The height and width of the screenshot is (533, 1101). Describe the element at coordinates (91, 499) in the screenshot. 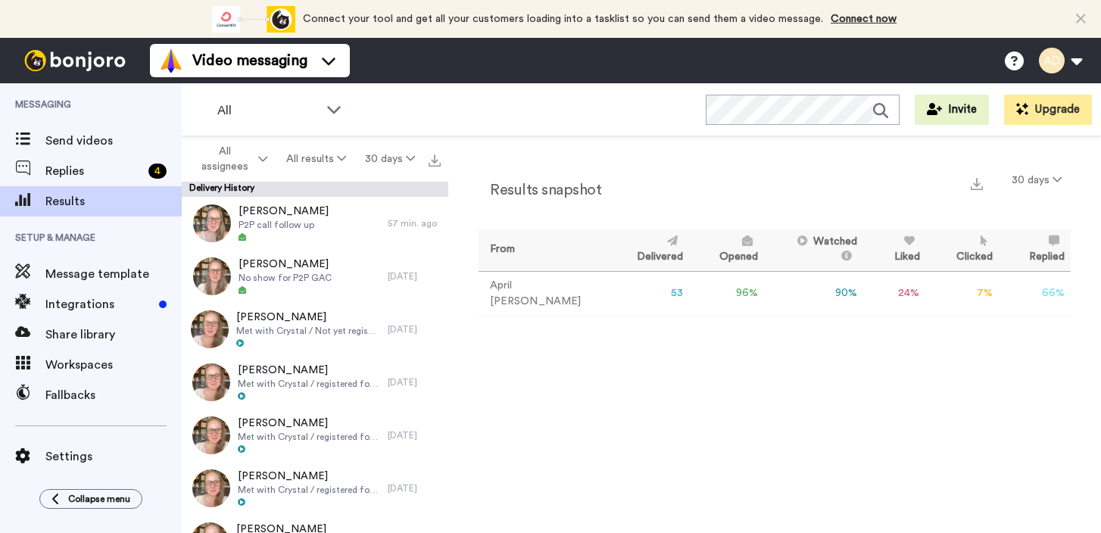

I see `button: Collapse menu` at that location.